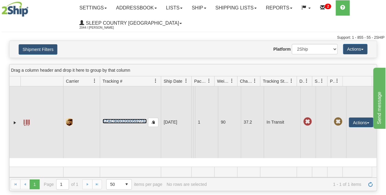 This screenshot has width=386, height=195. I want to click on a: Weight filter column settings, so click(232, 81).